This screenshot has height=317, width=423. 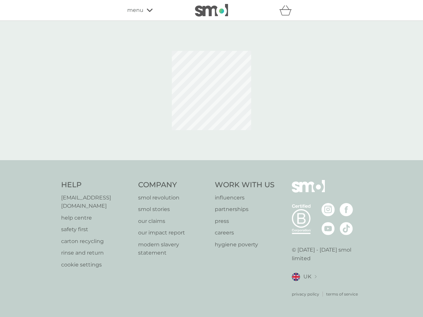 I want to click on div: basket, so click(x=287, y=10).